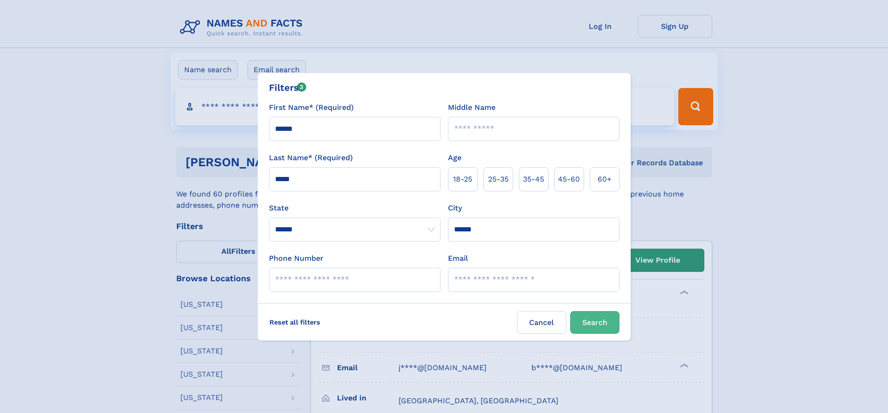  What do you see at coordinates (288, 88) in the screenshot?
I see `div: Filters` at bounding box center [288, 88].